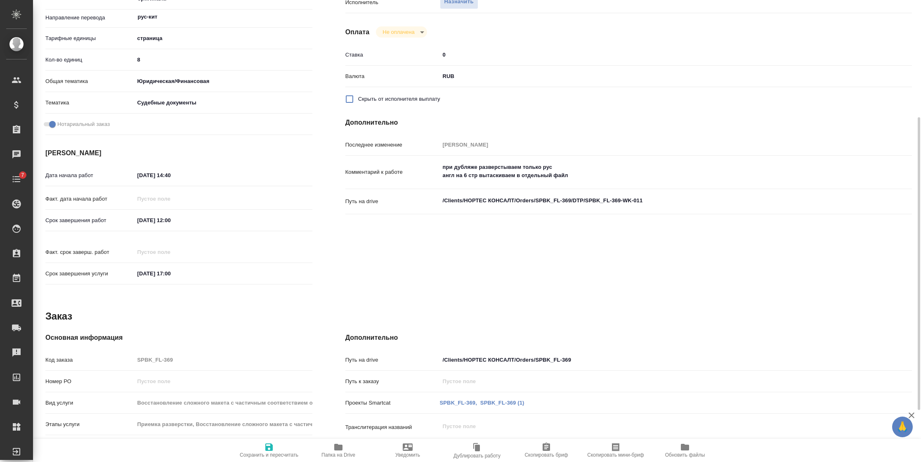 This screenshot has width=921, height=462. What do you see at coordinates (17, 179) in the screenshot?
I see `a: 7` at bounding box center [17, 179].